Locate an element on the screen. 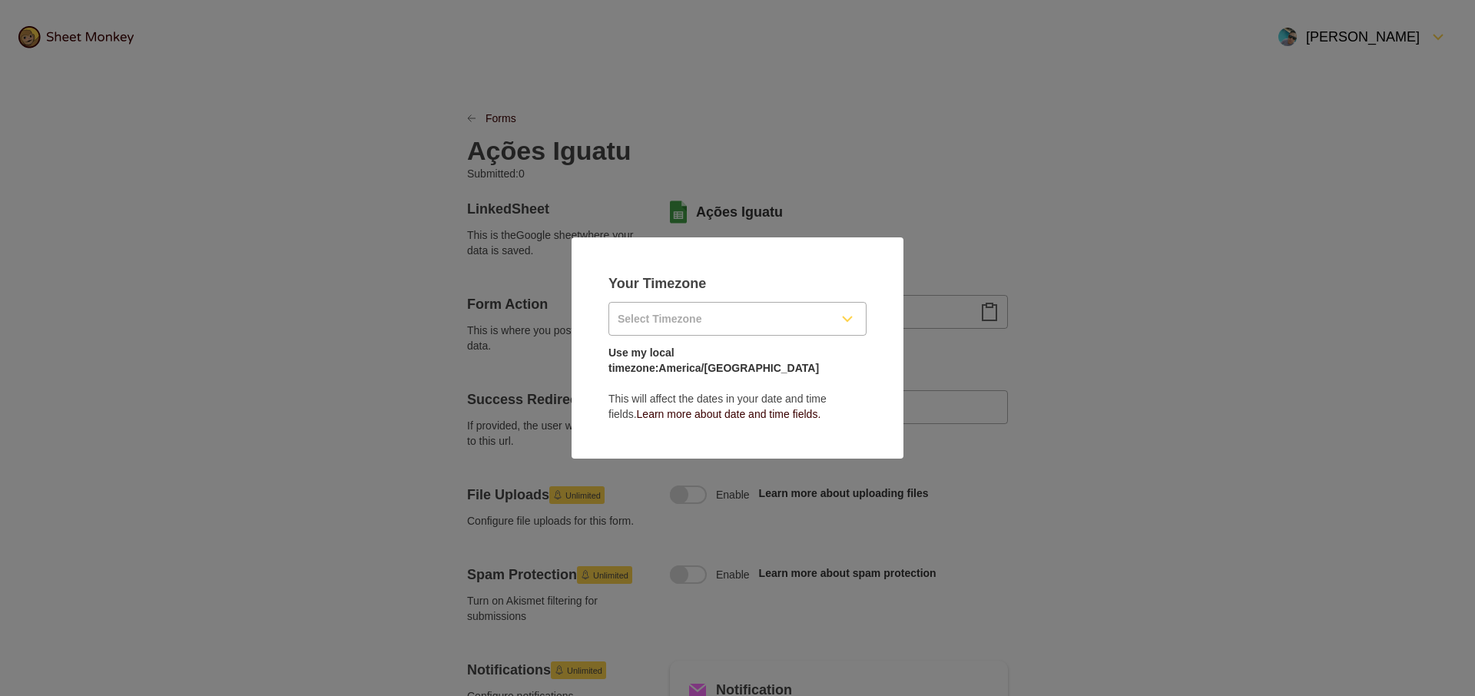  button: Select Timezone is located at coordinates (737, 319).